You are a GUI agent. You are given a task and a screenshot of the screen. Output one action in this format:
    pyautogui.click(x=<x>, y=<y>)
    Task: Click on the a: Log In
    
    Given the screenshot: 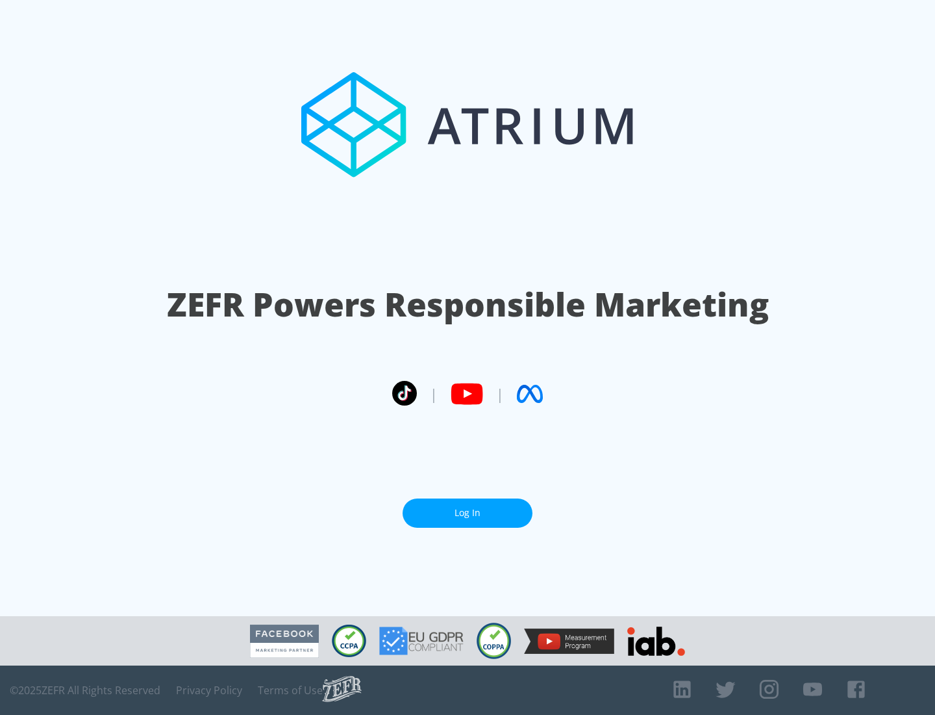 What is the action you would take?
    pyautogui.click(x=468, y=513)
    